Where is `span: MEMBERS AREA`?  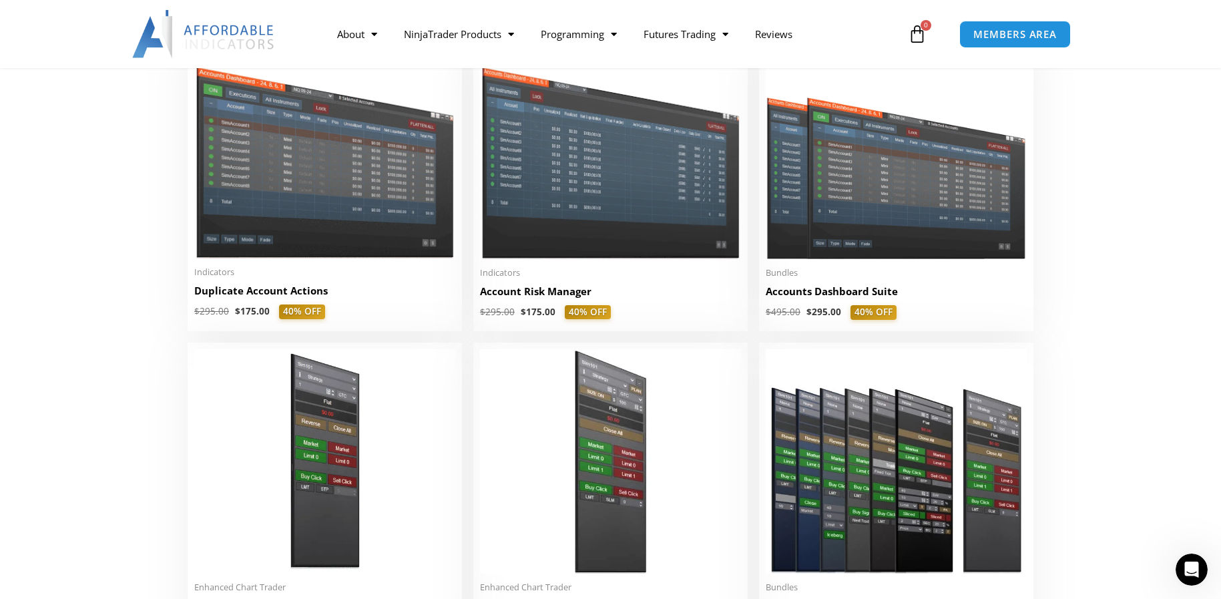 span: MEMBERS AREA is located at coordinates (1015, 34).